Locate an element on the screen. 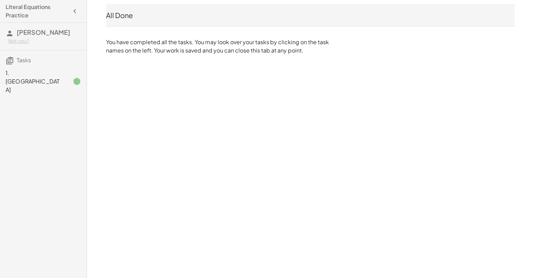 The image size is (534, 278). span: Tasks is located at coordinates (24, 60).